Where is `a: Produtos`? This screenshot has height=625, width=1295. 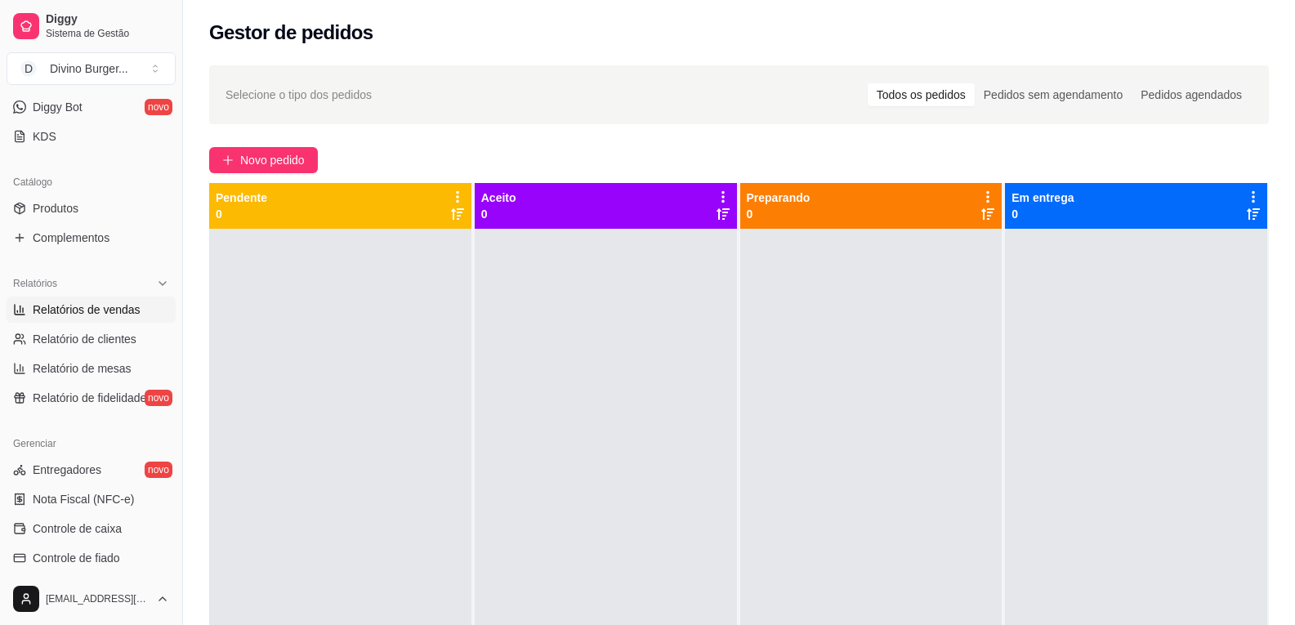 a: Produtos is located at coordinates (91, 208).